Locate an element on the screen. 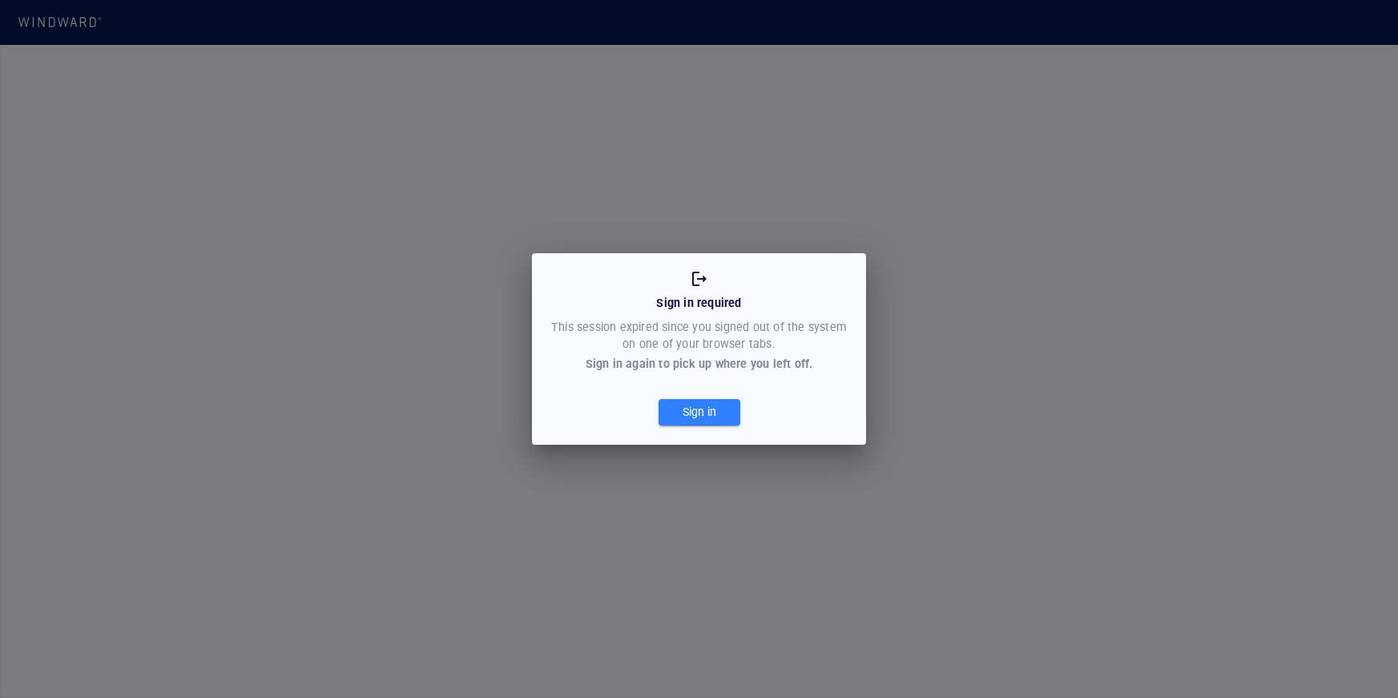  div: Sign in is located at coordinates (699, 412).